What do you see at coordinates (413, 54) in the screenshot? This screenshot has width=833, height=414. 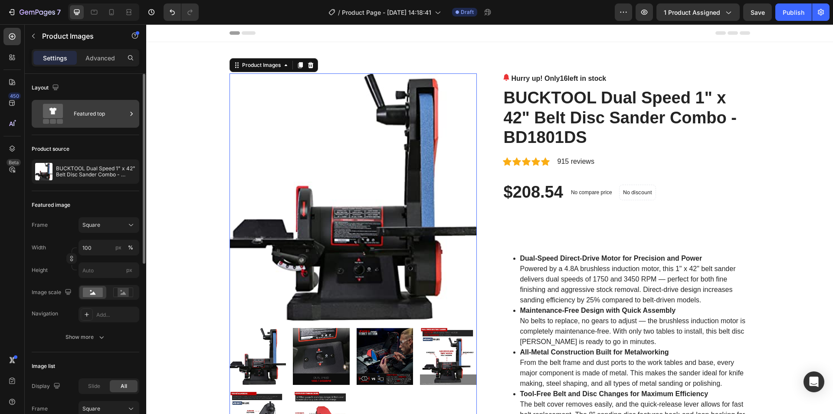 I see `p: Hurry up! Only left in stock` at bounding box center [413, 54].